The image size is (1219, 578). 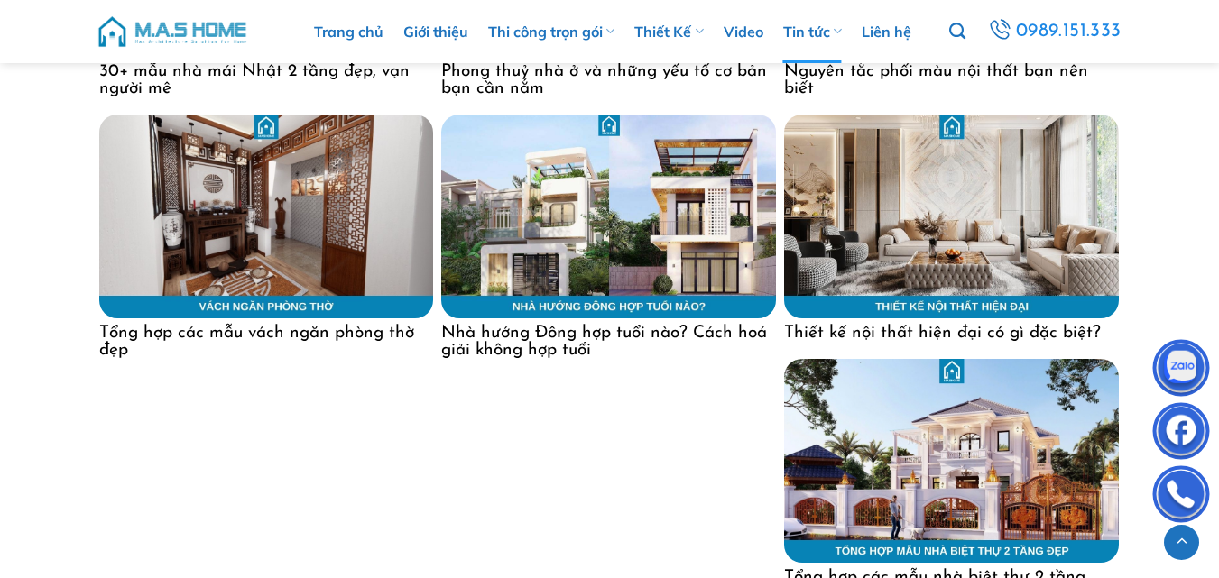 What do you see at coordinates (951, 330) in the screenshot?
I see `a: Thiết kế nội thất hiện đại có gì đặc biệt?` at bounding box center [951, 330].